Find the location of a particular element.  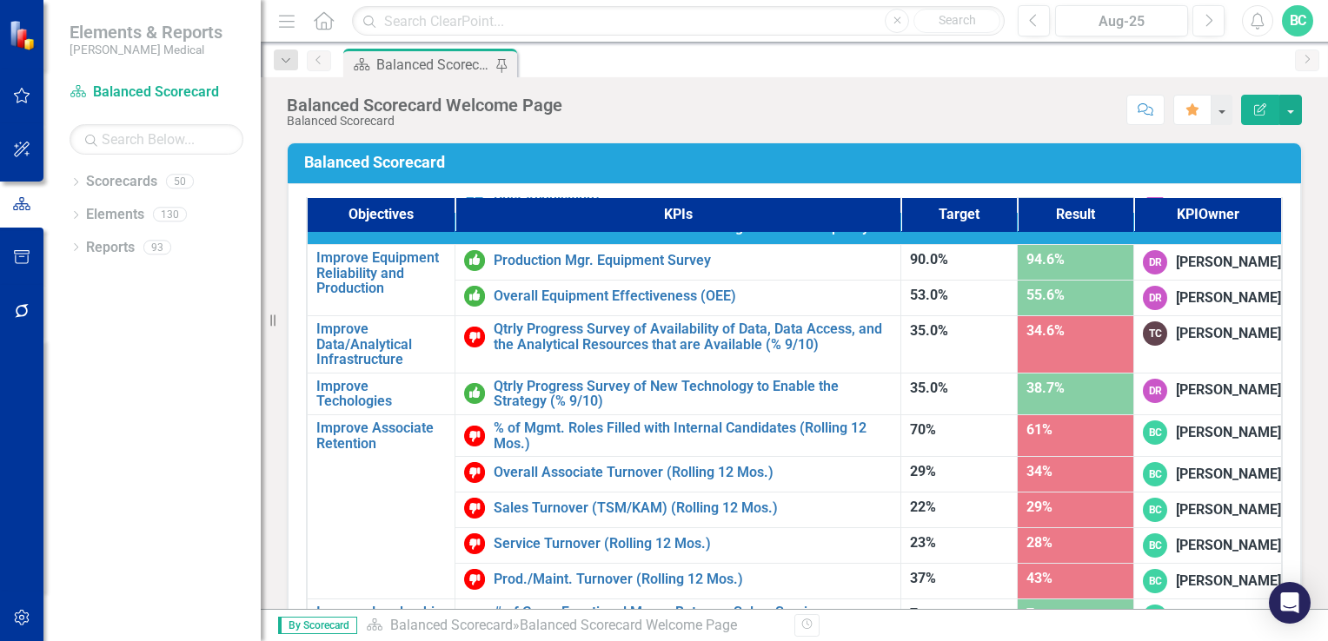

span: 53.0% is located at coordinates (929, 295).